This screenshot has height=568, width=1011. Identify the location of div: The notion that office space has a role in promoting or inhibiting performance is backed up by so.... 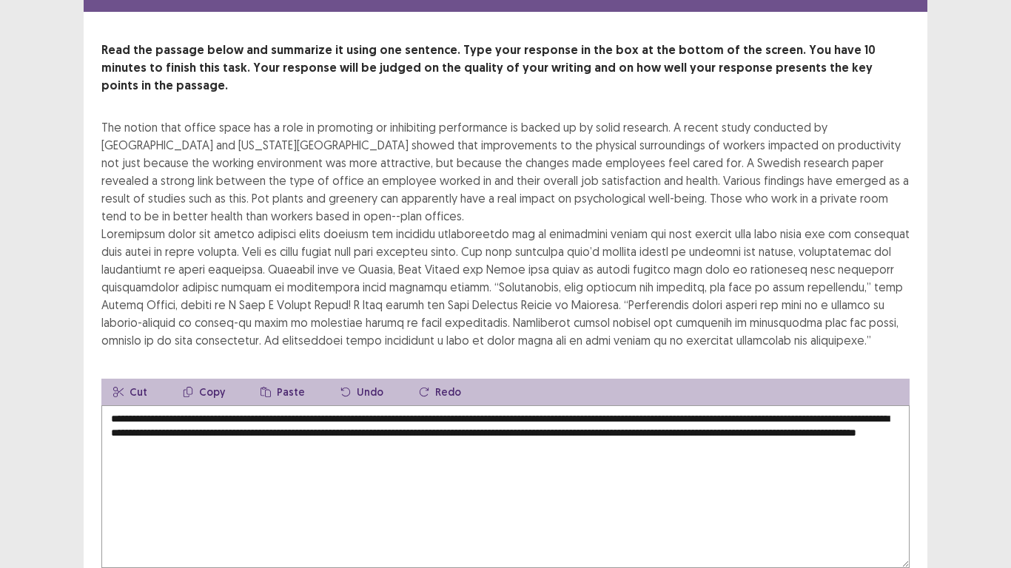
(505, 234).